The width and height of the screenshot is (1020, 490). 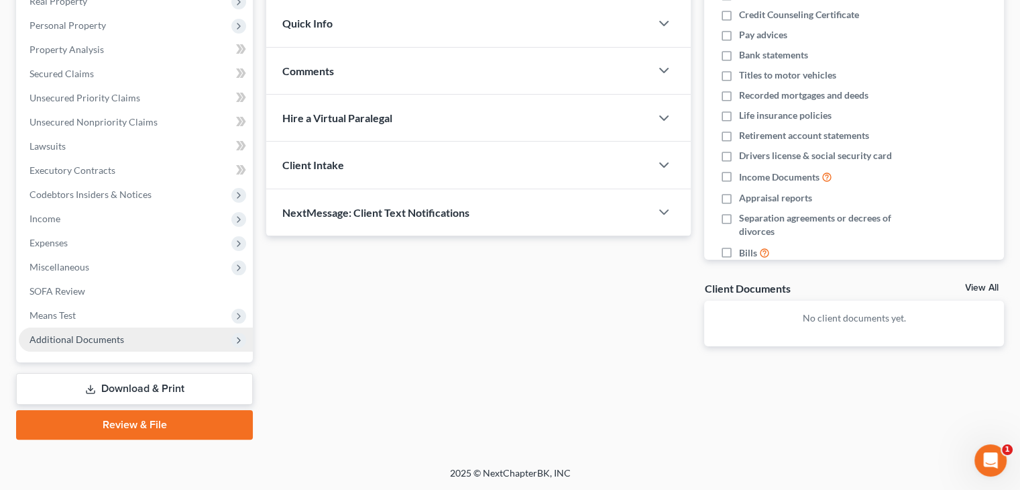 What do you see at coordinates (93, 121) in the screenshot?
I see `span: Unsecured Nonpriority Claims` at bounding box center [93, 121].